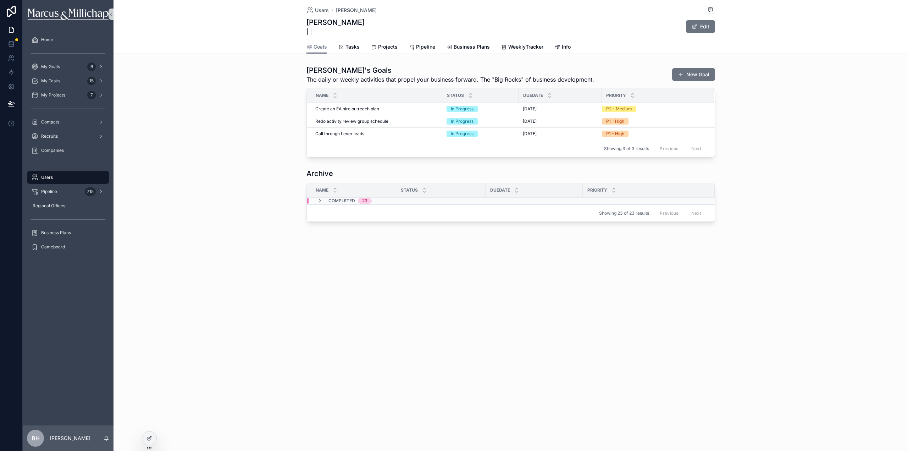 The image size is (908, 451). I want to click on div: 15, so click(91, 81).